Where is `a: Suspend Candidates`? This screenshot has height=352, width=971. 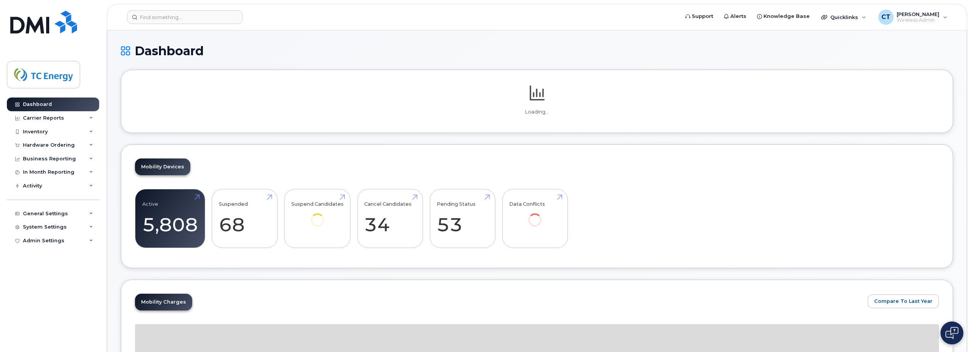 a: Suspend Candidates is located at coordinates (317, 216).